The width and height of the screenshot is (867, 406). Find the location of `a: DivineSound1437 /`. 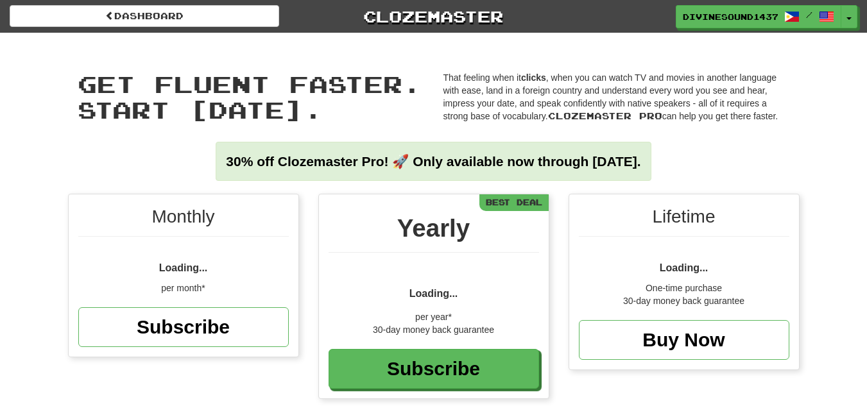

a: DivineSound1437 / is located at coordinates (759, 17).